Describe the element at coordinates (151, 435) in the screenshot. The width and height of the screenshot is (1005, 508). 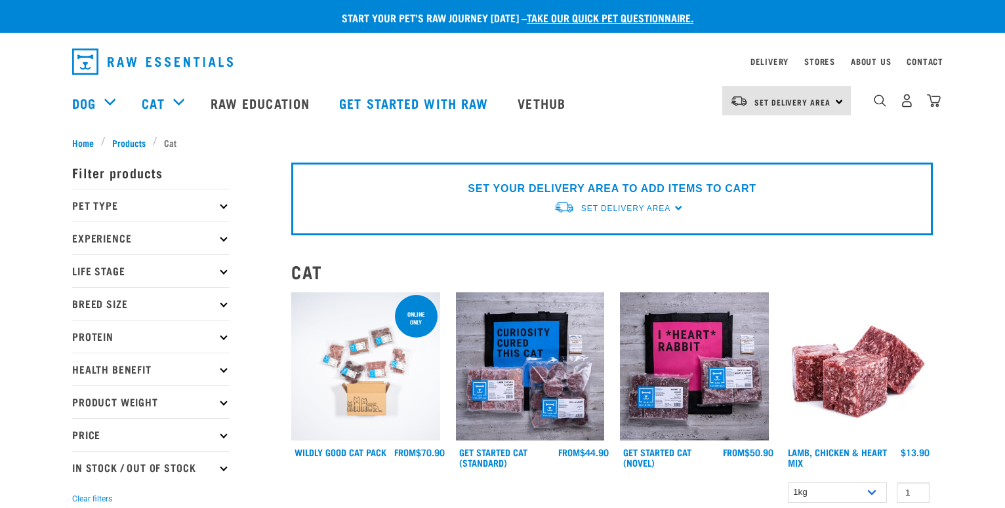
I see `p: Price` at that location.